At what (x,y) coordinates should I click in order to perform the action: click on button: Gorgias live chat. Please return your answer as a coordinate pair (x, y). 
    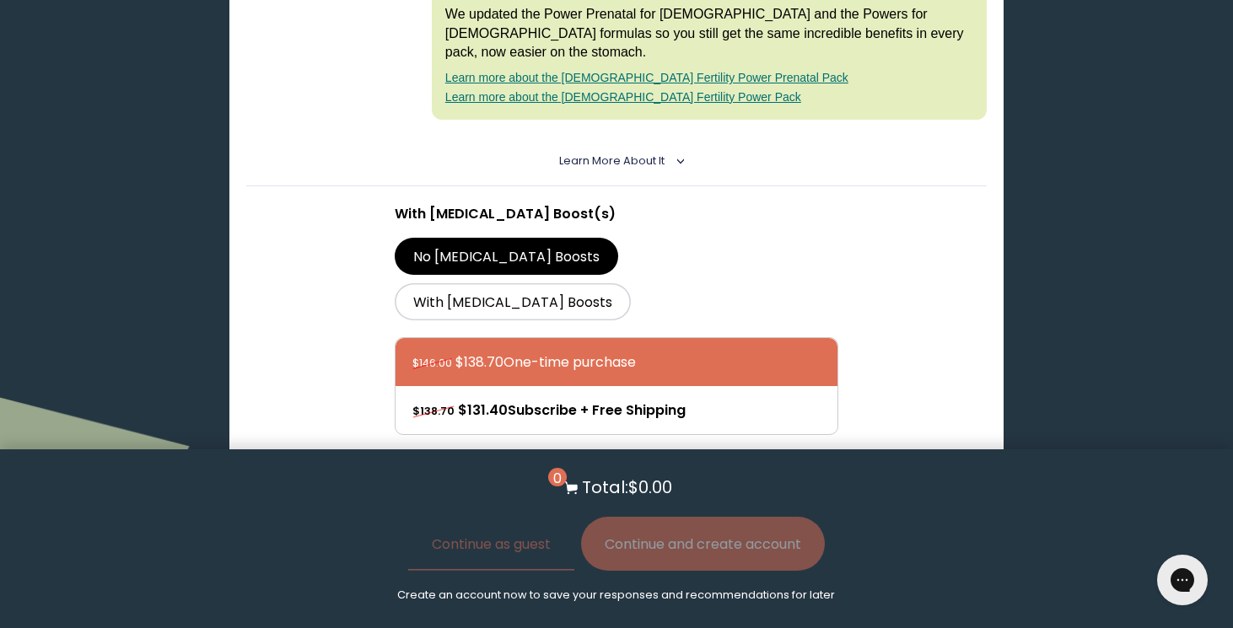
    Looking at the image, I should click on (34, 31).